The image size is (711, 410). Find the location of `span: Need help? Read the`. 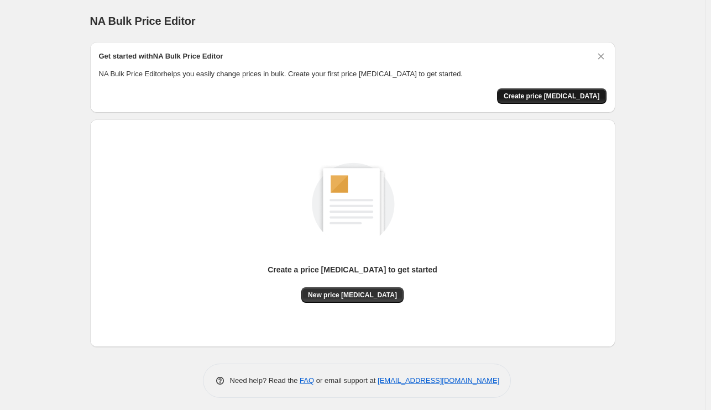

span: Need help? Read the is located at coordinates (265, 380).